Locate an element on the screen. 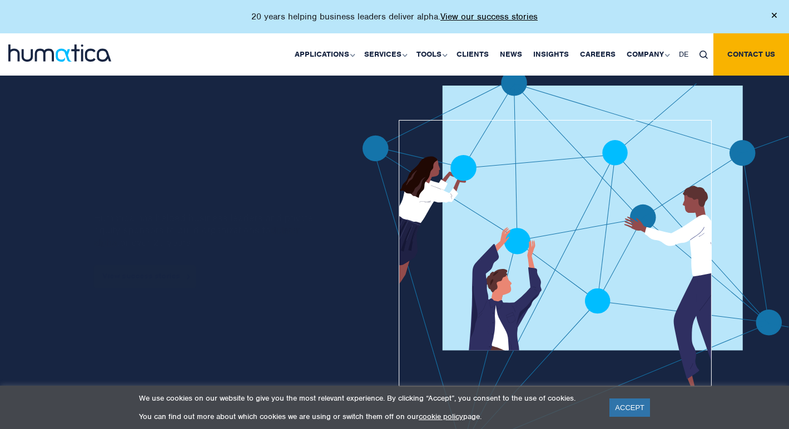 This screenshot has width=789, height=429. p: You can find out more about which cookies we are using or switch them off on our page. is located at coordinates (367, 416).